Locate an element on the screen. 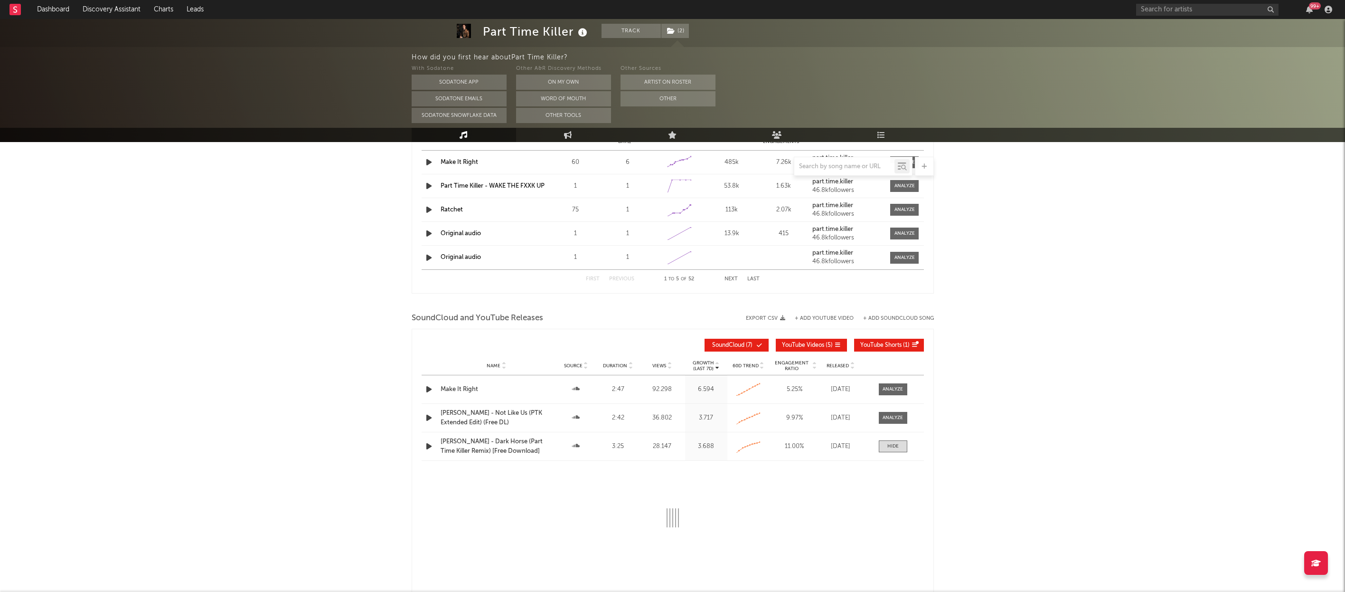 This screenshot has width=1345, height=592. button: Other is located at coordinates (668, 99).